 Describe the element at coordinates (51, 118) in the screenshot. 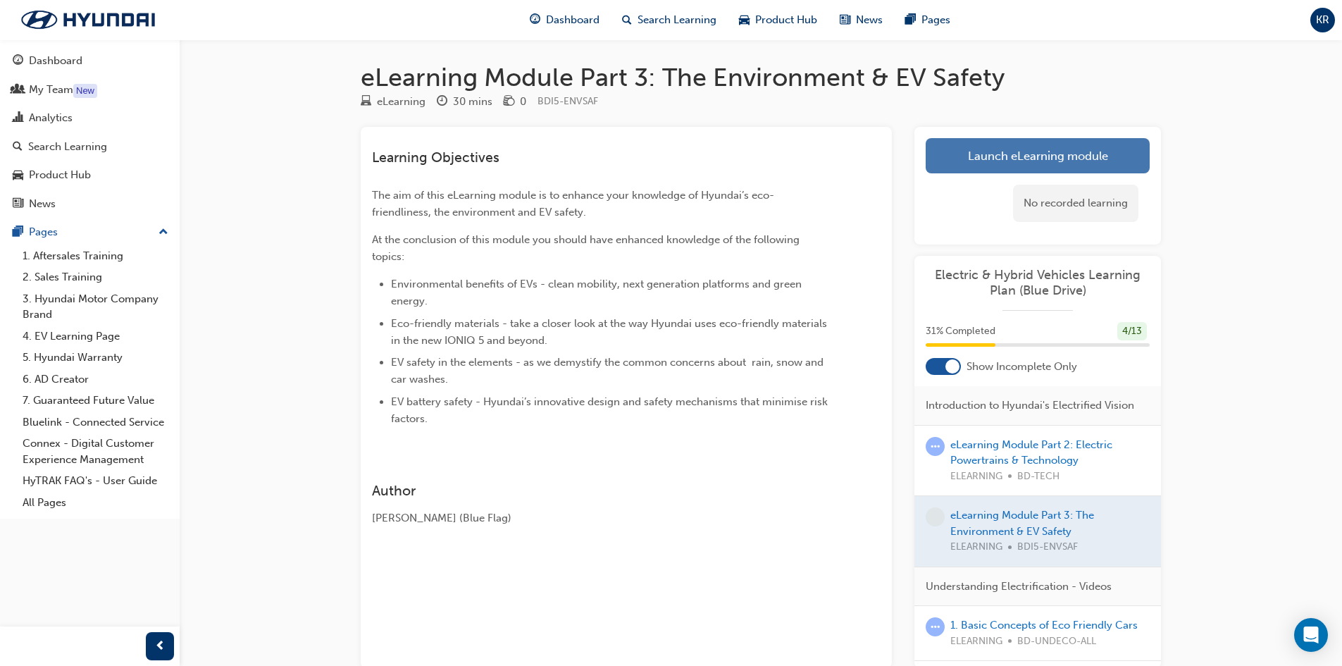

I see `div: Analytics` at that location.